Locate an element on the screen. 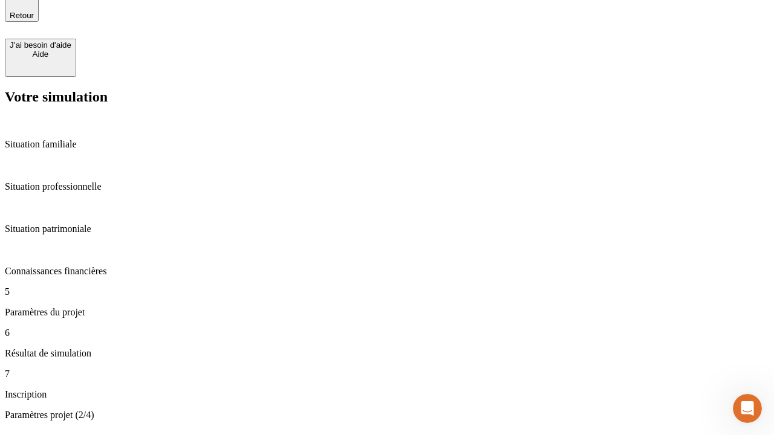 The height and width of the screenshot is (435, 774). div: Aide is located at coordinates (40, 54).